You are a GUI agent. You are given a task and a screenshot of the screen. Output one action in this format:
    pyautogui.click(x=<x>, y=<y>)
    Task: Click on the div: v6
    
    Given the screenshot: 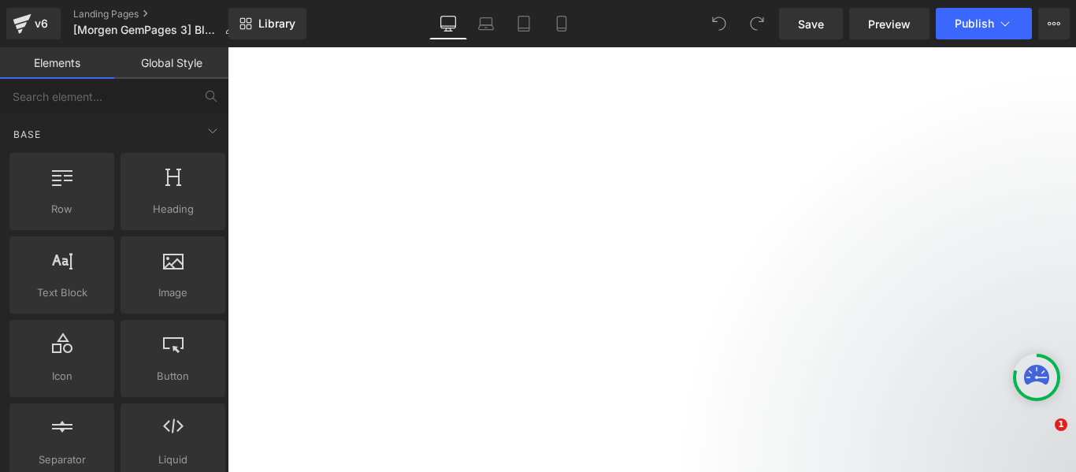 What is the action you would take?
    pyautogui.click(x=41, y=24)
    